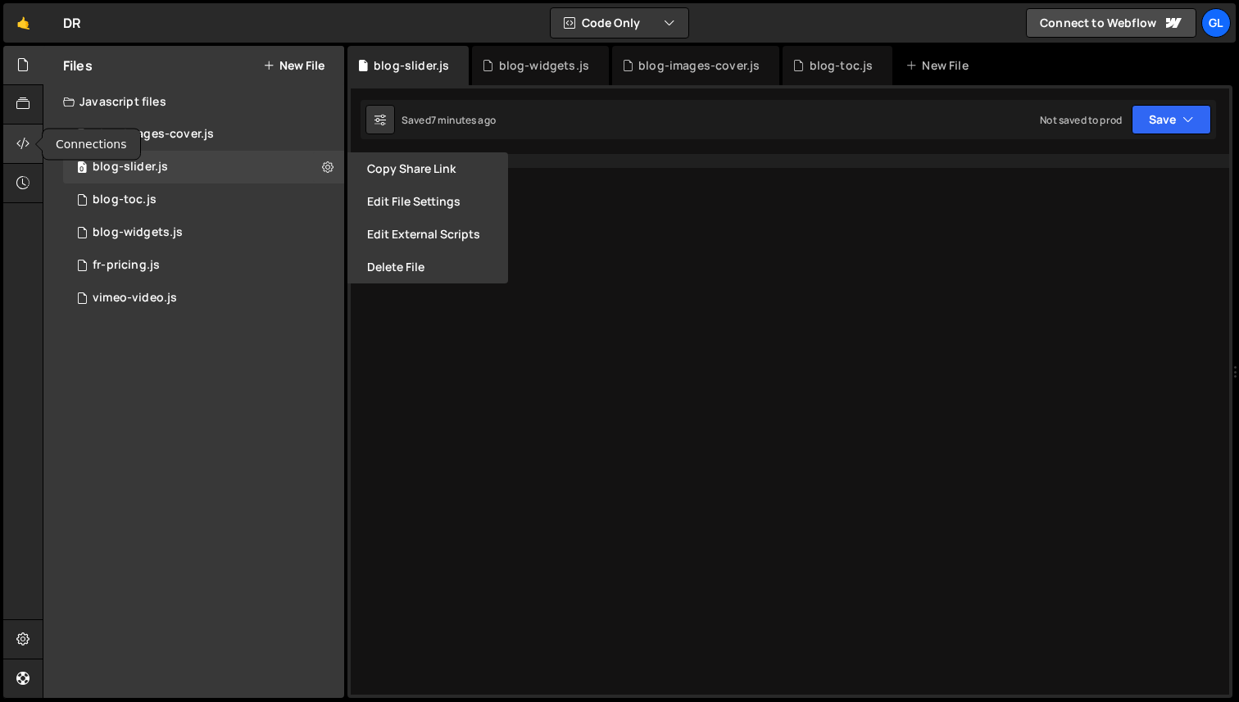 The image size is (1239, 702). I want to click on button: Copy share link, so click(428, 169).